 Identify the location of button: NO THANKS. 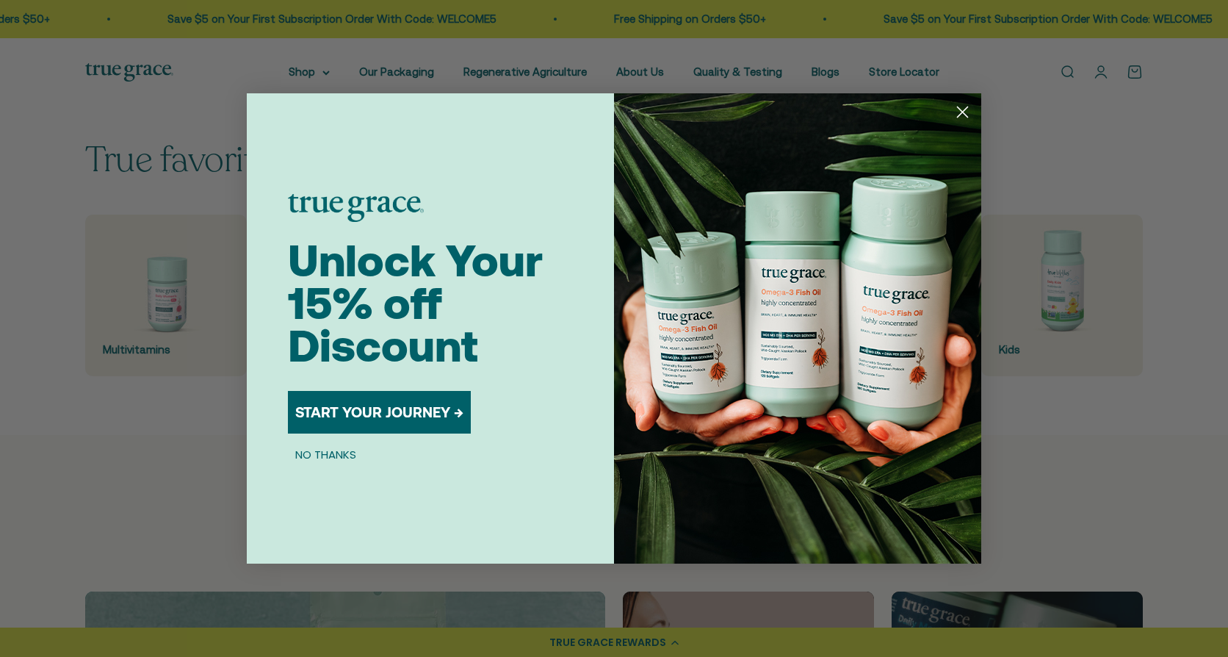
(325, 454).